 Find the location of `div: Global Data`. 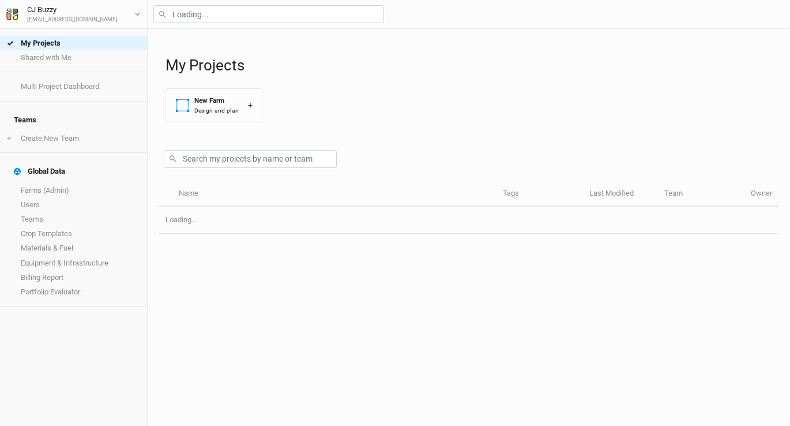

div: Global Data is located at coordinates (39, 171).